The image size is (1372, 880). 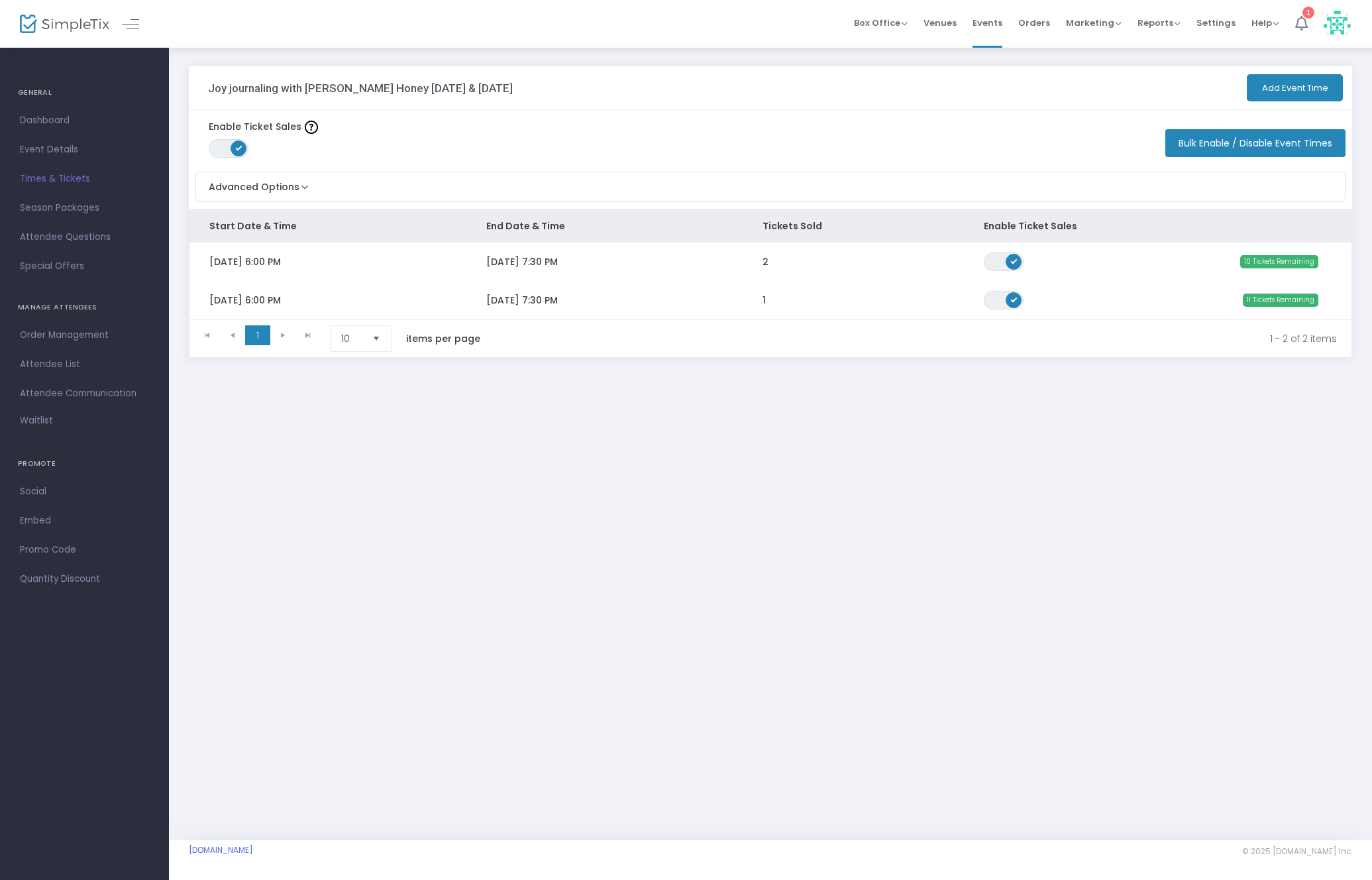 What do you see at coordinates (84, 580) in the screenshot?
I see `span: Quantity Discount` at bounding box center [84, 580].